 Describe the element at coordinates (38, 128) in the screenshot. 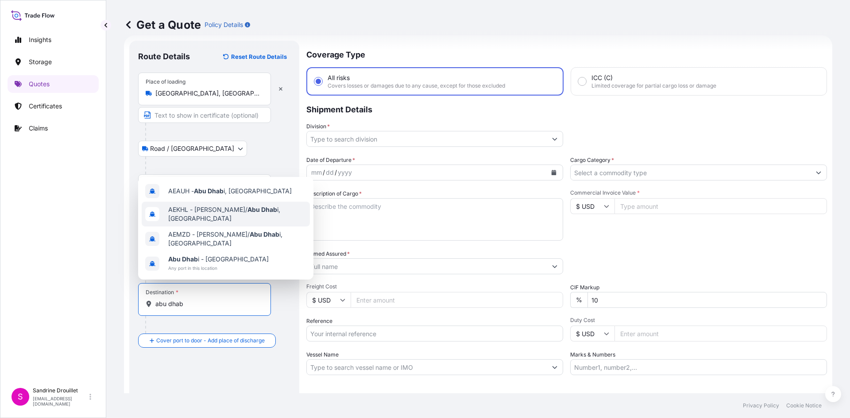

I see `p: Claims` at that location.